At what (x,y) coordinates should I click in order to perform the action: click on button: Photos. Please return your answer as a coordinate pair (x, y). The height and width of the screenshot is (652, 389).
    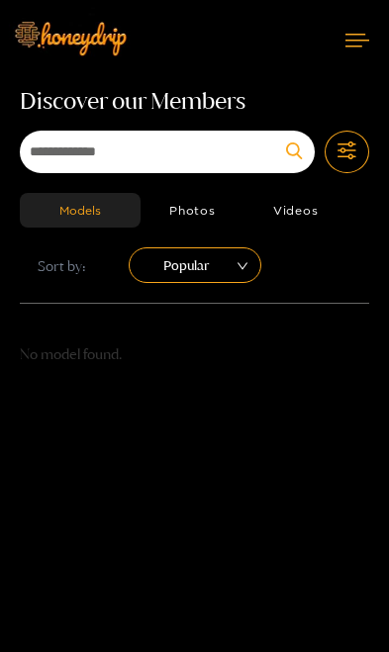
    Looking at the image, I should click on (192, 210).